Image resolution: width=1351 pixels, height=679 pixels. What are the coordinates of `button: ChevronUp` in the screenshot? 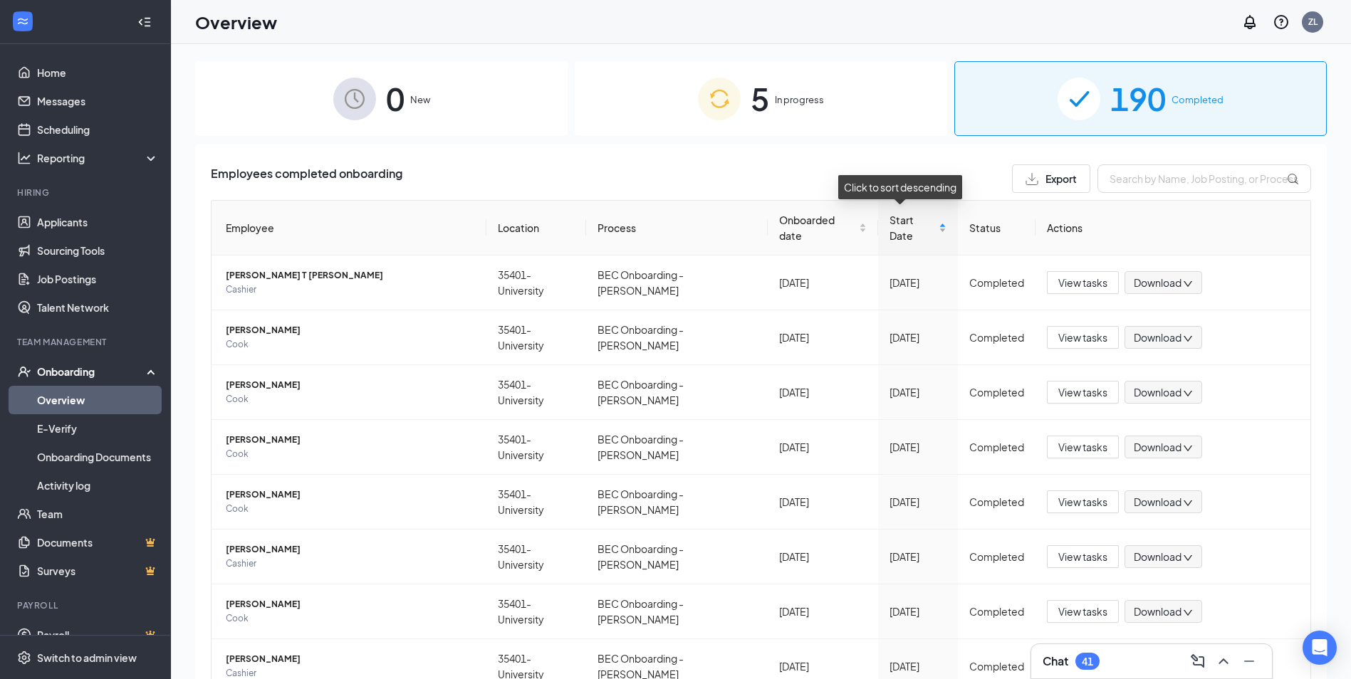 It's located at (1223, 661).